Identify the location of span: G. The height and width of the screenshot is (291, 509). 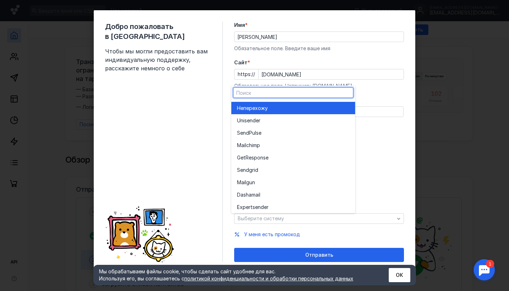
(239, 158).